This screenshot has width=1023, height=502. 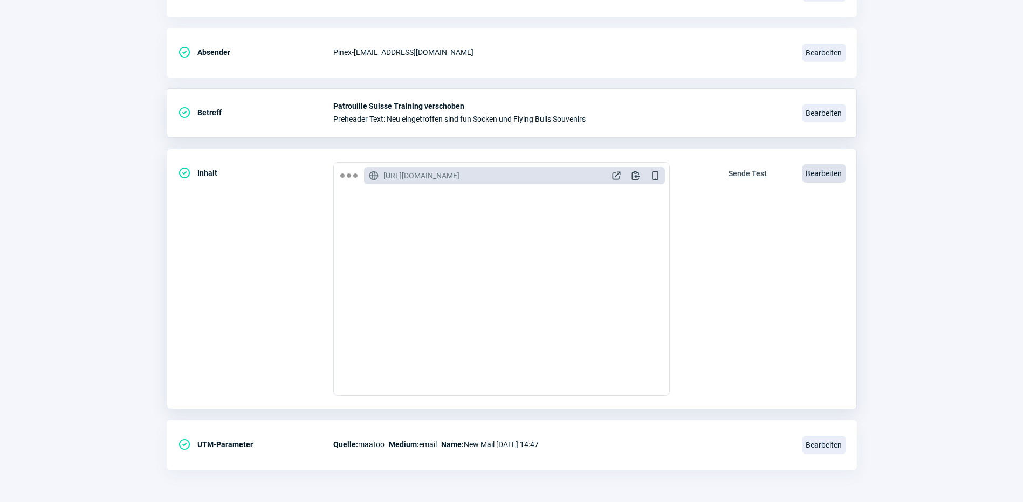 I want to click on span: Medium:, so click(x=404, y=445).